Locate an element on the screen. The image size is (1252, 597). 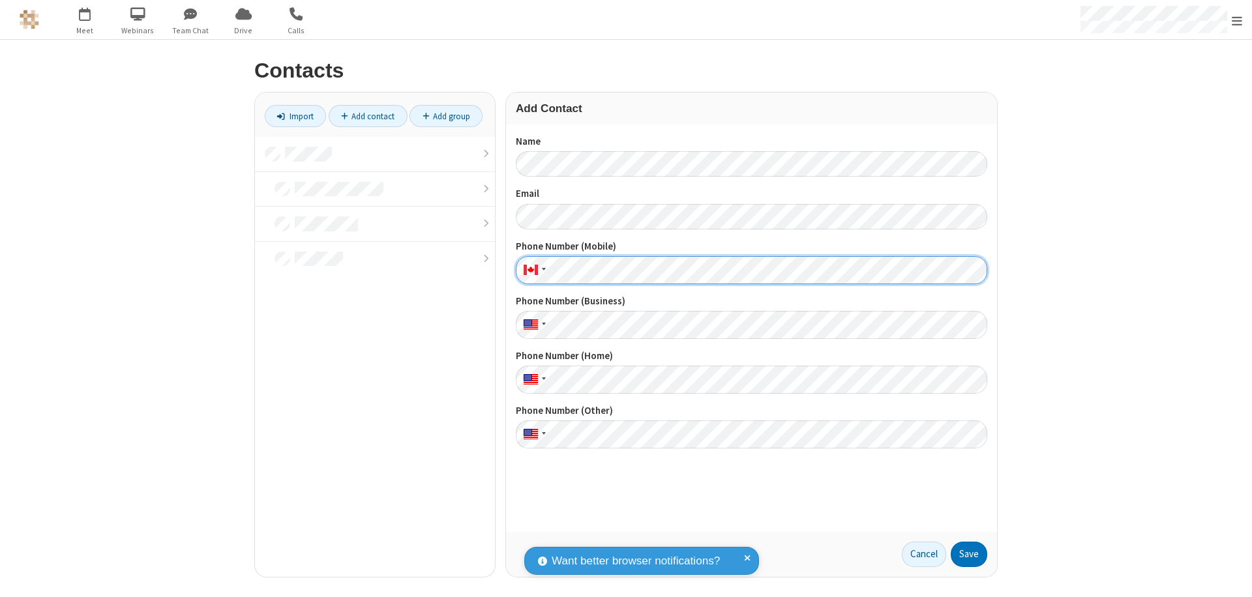
label: Phone Number (Mobile) is located at coordinates (751, 247).